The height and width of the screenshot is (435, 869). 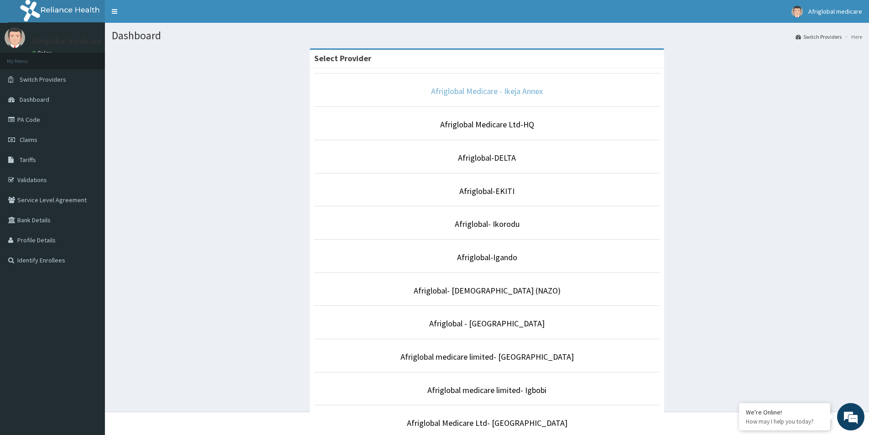 What do you see at coordinates (487, 124) in the screenshot?
I see `a: Afriglobal Medicare Ltd-HQ` at bounding box center [487, 124].